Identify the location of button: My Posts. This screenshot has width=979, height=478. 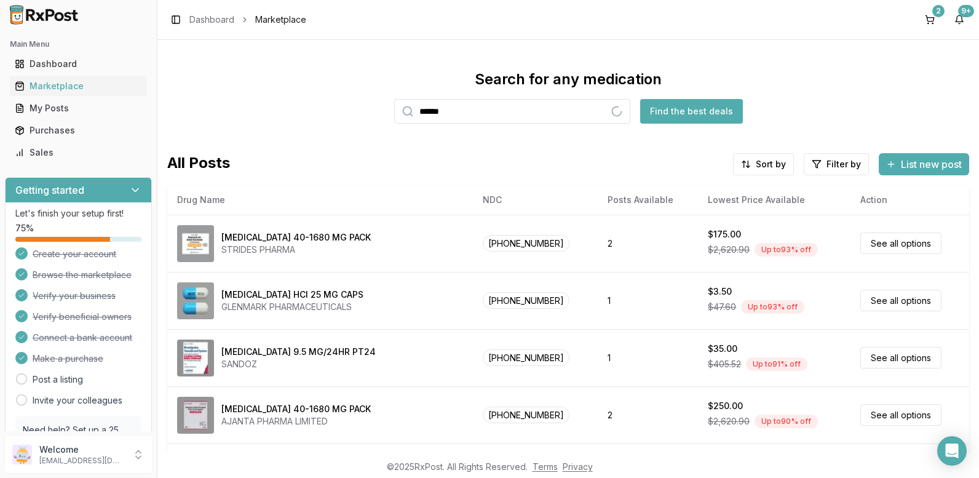
(78, 108).